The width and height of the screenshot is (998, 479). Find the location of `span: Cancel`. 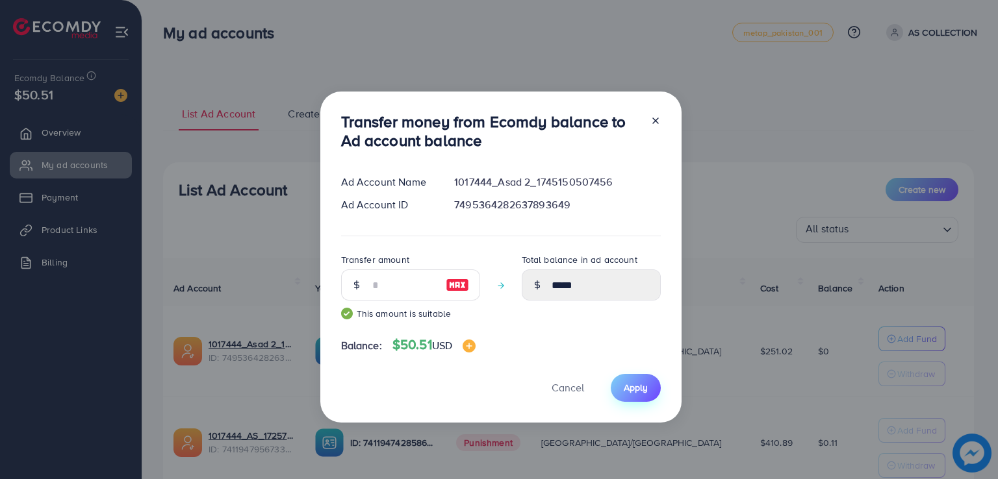

span: Cancel is located at coordinates (568, 388).